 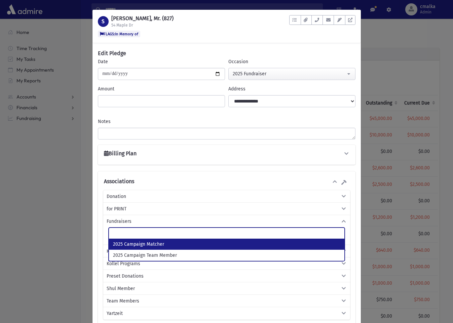 I want to click on h6: Associations, so click(x=119, y=181).